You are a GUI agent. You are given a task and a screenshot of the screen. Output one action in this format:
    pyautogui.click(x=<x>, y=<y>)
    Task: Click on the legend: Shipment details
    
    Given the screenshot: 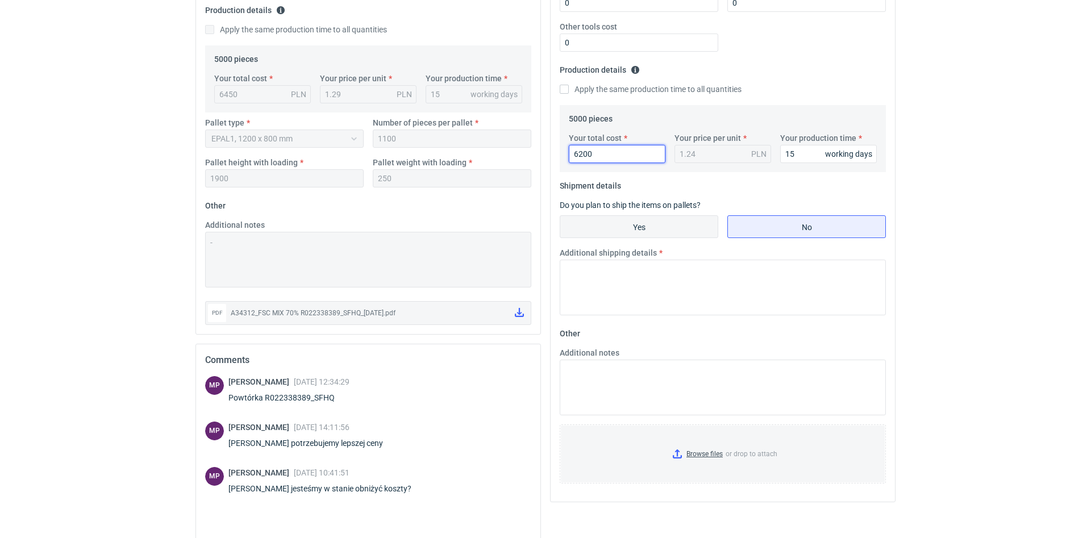 What is the action you would take?
    pyautogui.click(x=590, y=184)
    